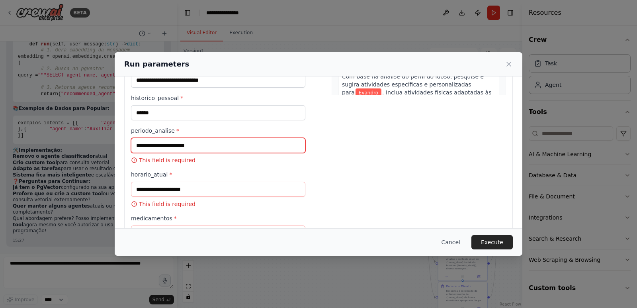 The height and width of the screenshot is (308, 637). What do you see at coordinates (413, 84) in the screenshot?
I see `span: Com base na análise do perfil do idoso, pesquise e sugira atividades específicas e personalizadas...` at bounding box center [413, 84].